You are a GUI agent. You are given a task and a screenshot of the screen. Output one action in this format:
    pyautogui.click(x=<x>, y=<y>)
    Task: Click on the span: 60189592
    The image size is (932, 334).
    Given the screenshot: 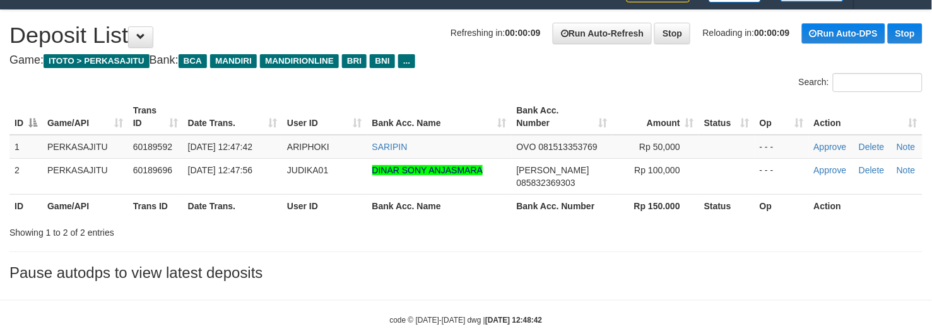 What is the action you would take?
    pyautogui.click(x=153, y=147)
    